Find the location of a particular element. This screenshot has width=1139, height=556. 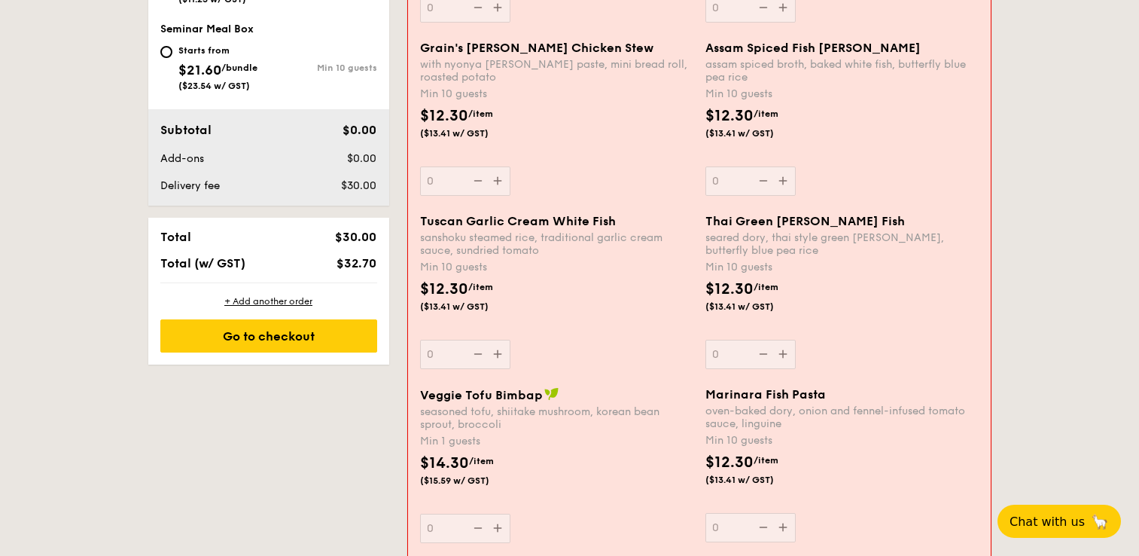

span: Marinara Fish Pasta is located at coordinates (766, 394).